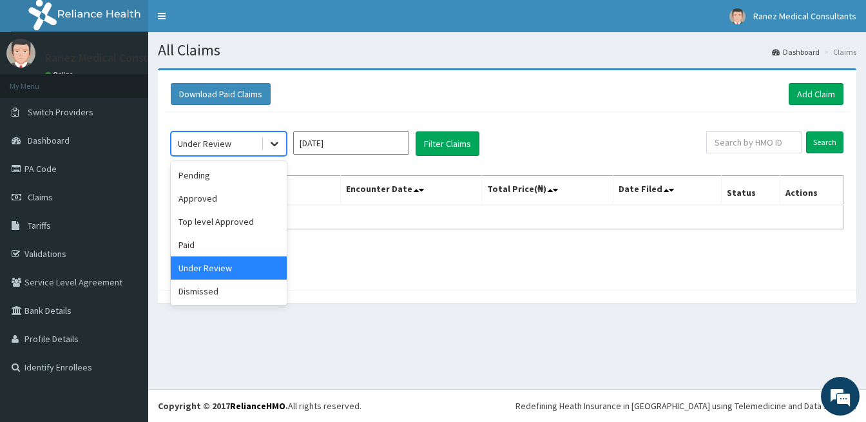 The height and width of the screenshot is (422, 866). I want to click on div: Chat with us now, so click(142, 81).